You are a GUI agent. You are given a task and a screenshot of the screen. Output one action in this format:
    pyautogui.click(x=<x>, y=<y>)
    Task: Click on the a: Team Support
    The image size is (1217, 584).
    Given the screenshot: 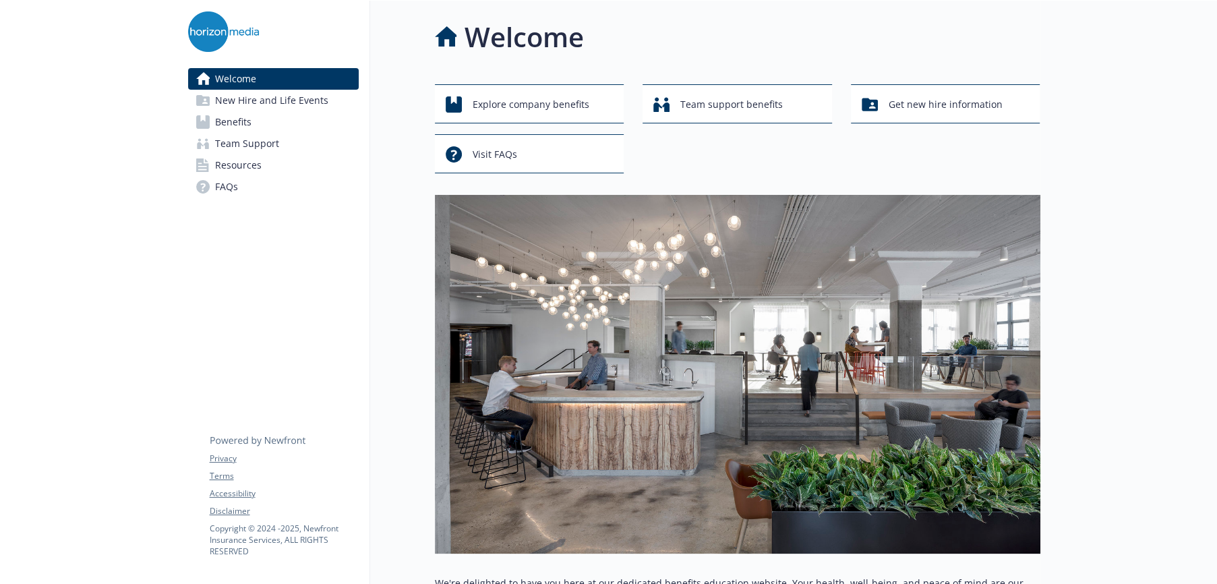 What is the action you would take?
    pyautogui.click(x=273, y=144)
    